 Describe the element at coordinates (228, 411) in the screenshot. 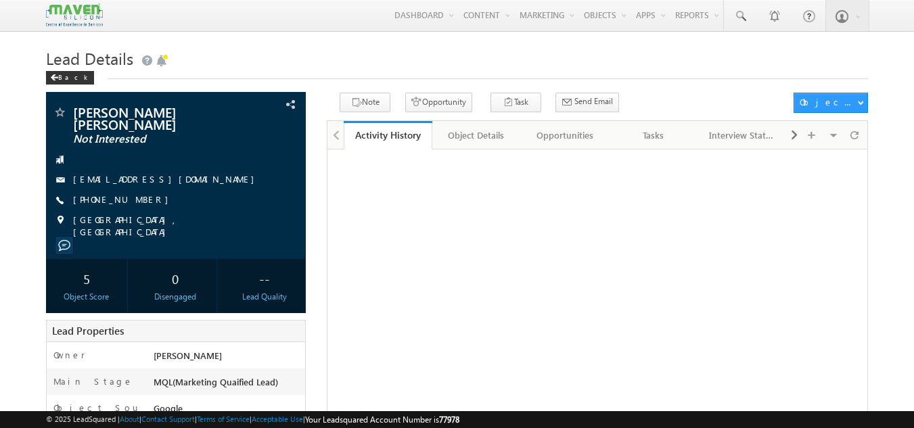

I see `div: Google` at that location.